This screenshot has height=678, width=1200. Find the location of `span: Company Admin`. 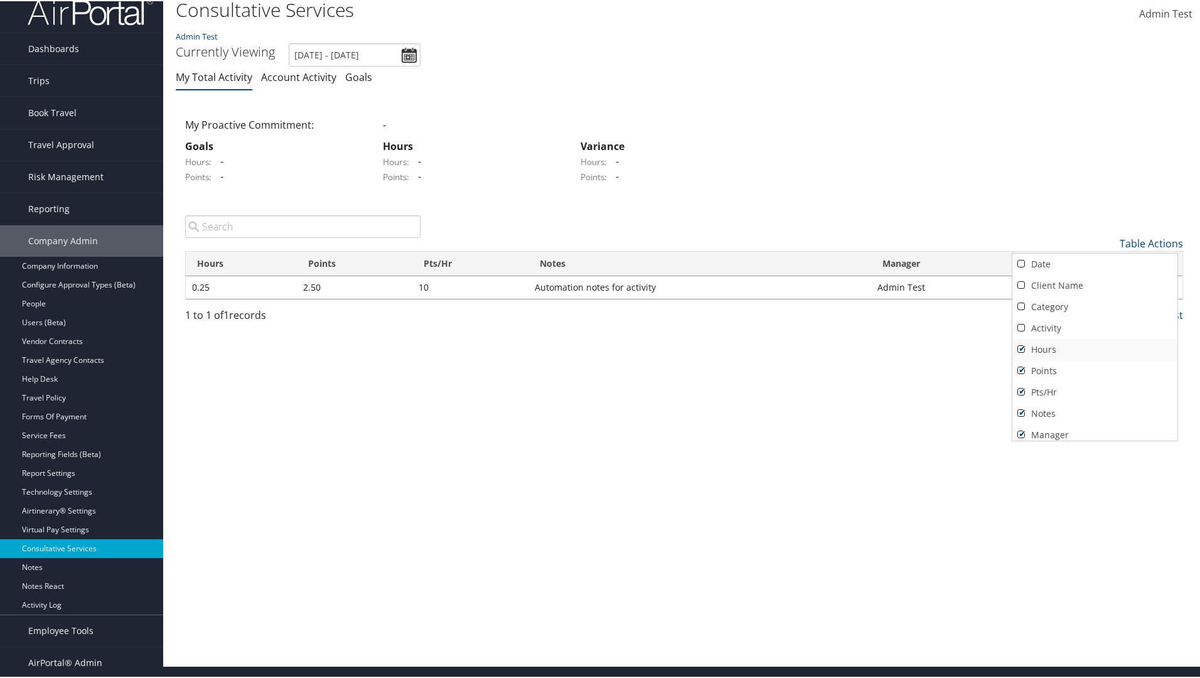

span: Company Admin is located at coordinates (63, 240).